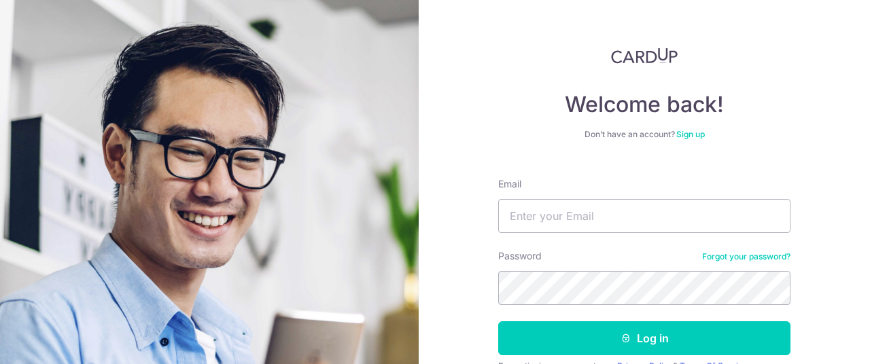 This screenshot has width=870, height=364. Describe the element at coordinates (691, 134) in the screenshot. I see `a: Sign up` at that location.